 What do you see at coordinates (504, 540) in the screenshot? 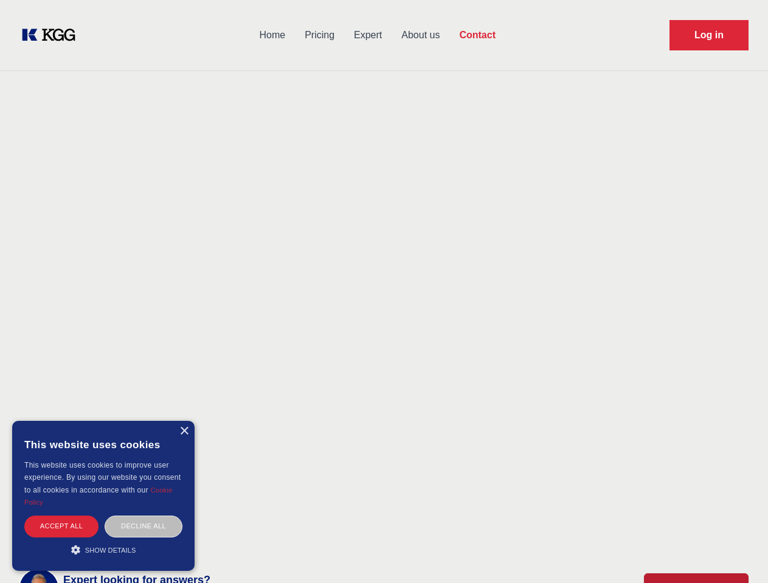
I see `button: Let's talk` at bounding box center [504, 540].